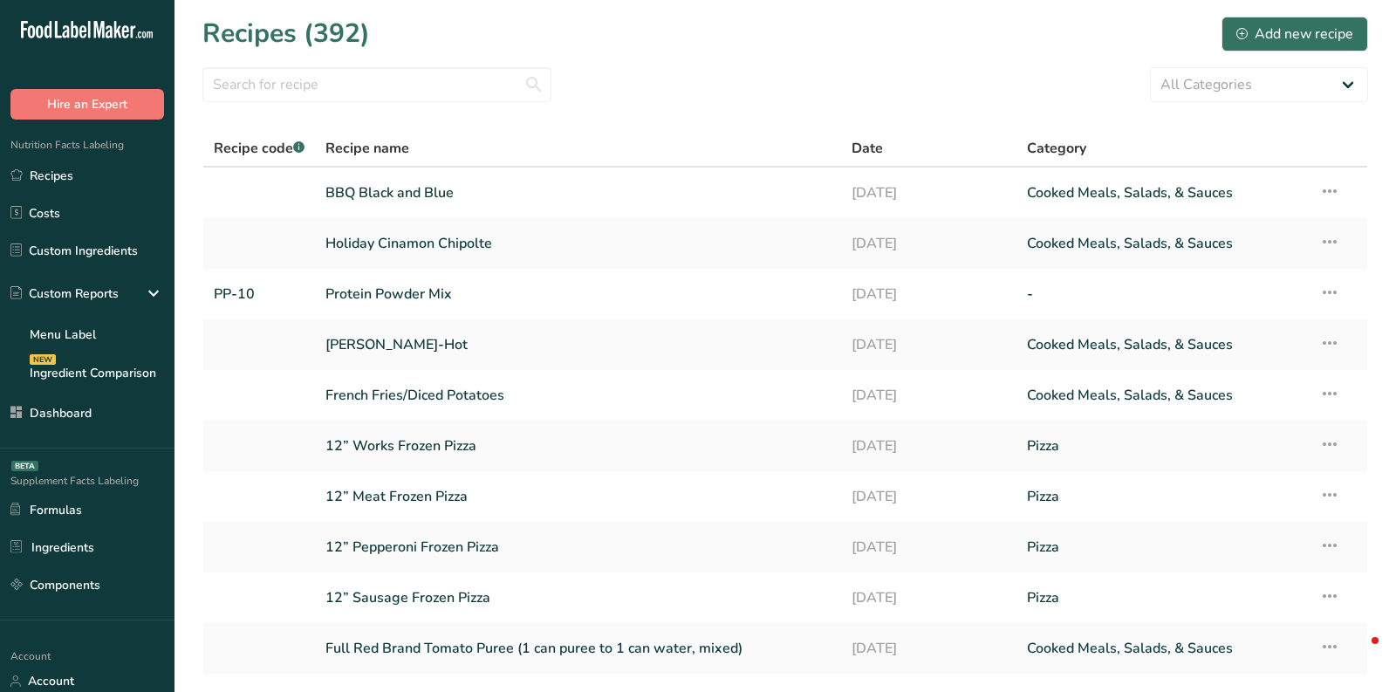  I want to click on a: Full Red Brand Tomato Puree (1 can puree to 1 can water, mixed), so click(578, 648).